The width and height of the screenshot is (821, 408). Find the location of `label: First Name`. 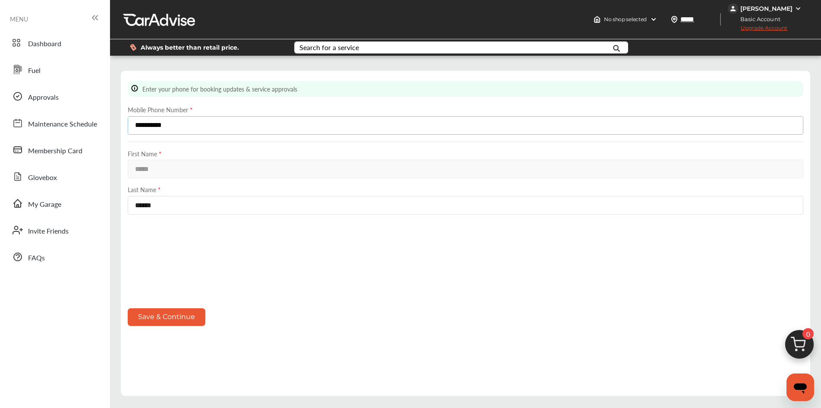

label: First Name is located at coordinates (465, 154).